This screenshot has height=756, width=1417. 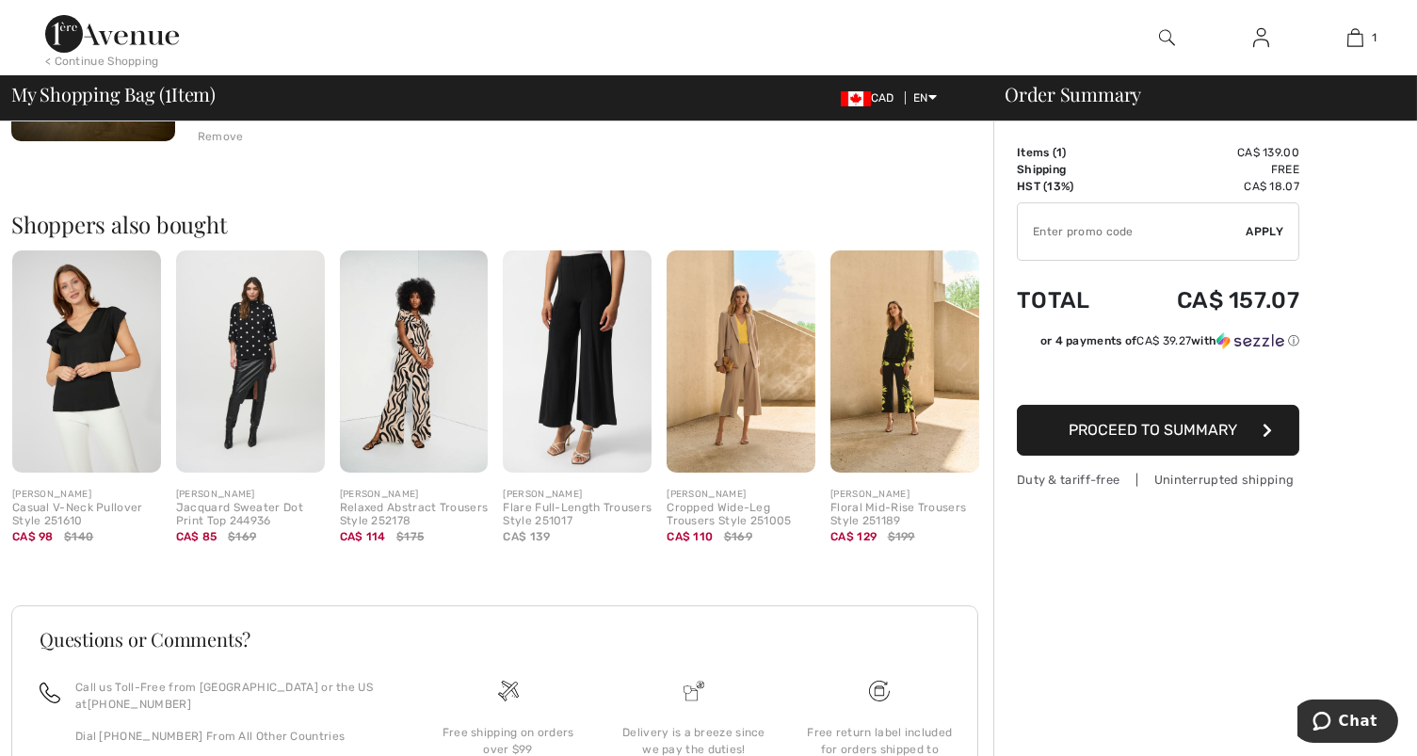 I want to click on span: CA$ 114, so click(x=363, y=537).